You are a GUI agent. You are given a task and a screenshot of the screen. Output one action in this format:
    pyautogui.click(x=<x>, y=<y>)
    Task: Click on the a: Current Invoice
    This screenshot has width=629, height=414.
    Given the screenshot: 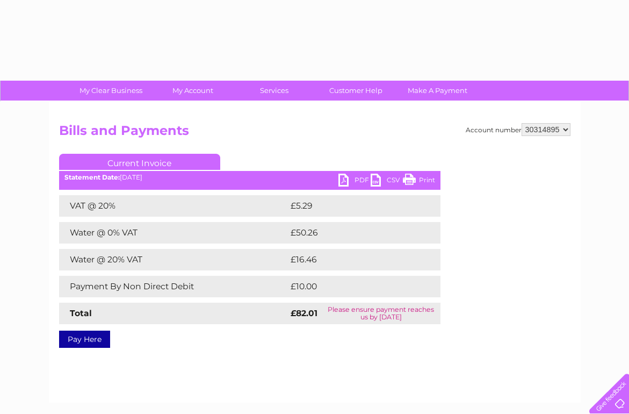 What is the action you would take?
    pyautogui.click(x=140, y=162)
    